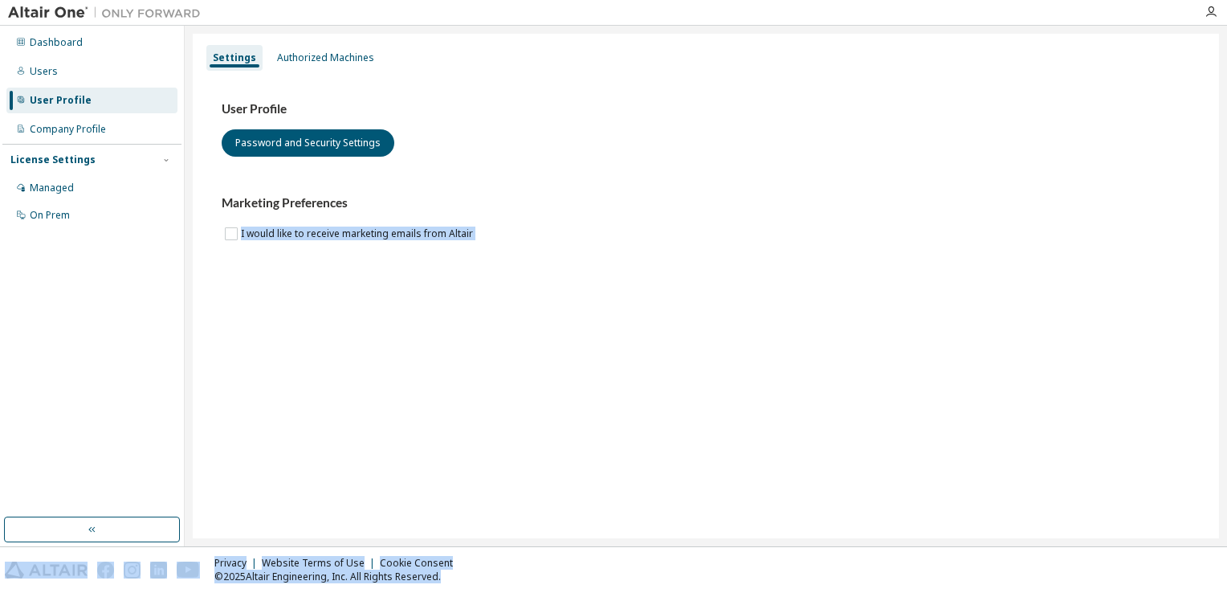  I want to click on label: I would like to receive marketing emails from Altair, so click(358, 234).